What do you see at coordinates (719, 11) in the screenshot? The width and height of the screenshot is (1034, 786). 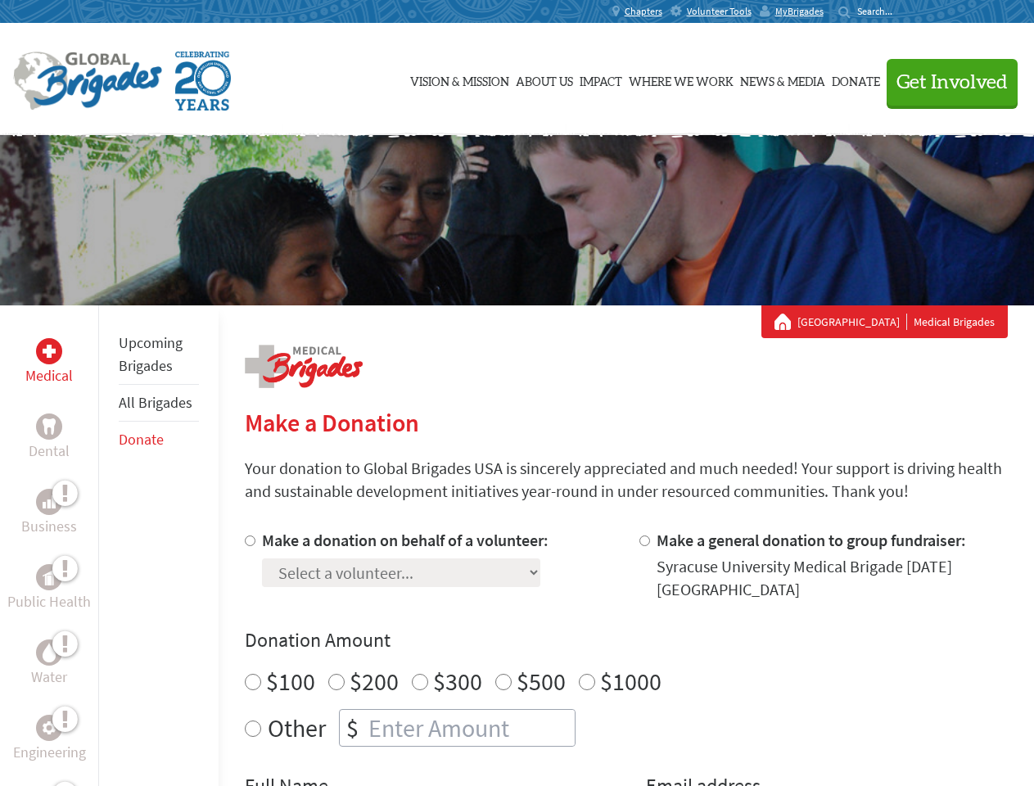 I see `span: Volunteer Tools` at bounding box center [719, 11].